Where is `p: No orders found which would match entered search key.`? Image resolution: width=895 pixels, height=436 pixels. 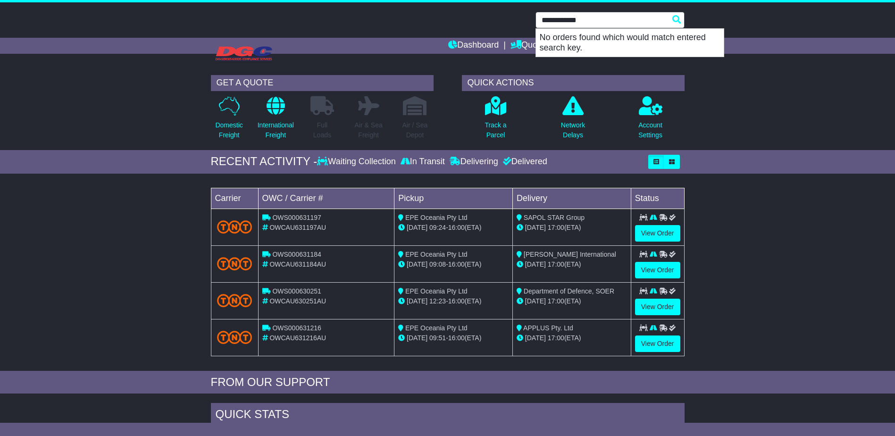
p: No orders found which would match entered search key. is located at coordinates (630, 42).